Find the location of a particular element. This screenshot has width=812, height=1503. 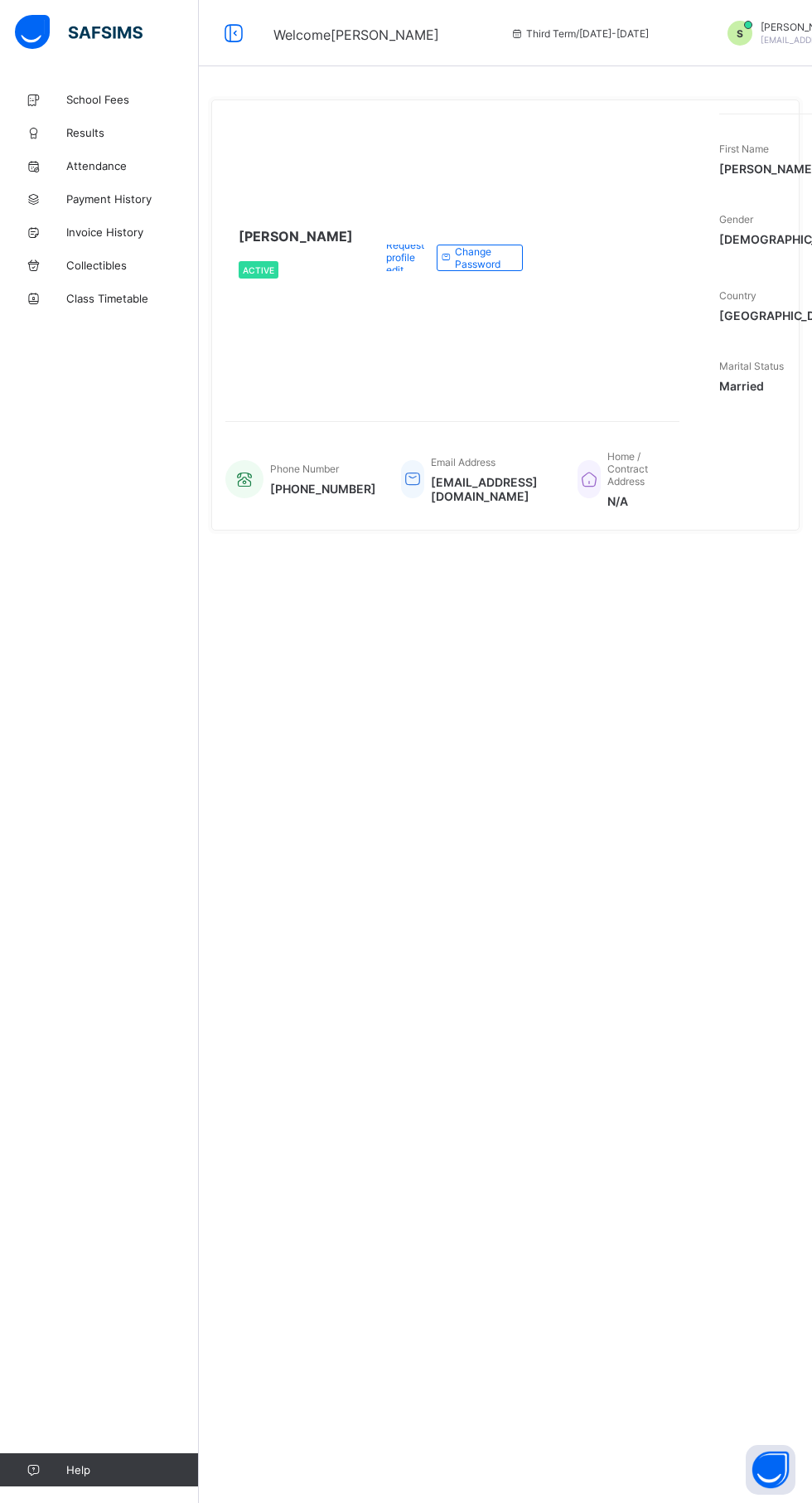

img: safsims is located at coordinates (79, 33).